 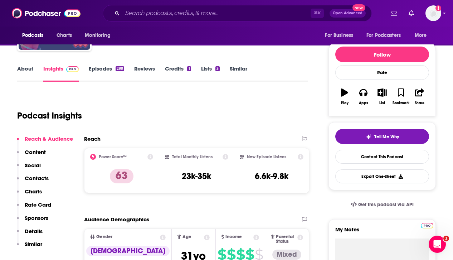 I want to click on h2: Audience Demographics, so click(x=117, y=219).